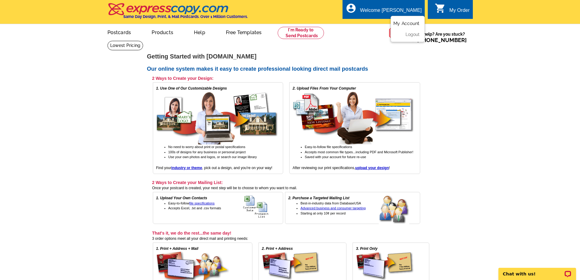 This screenshot has height=280, width=580. I want to click on a: industry or theme, so click(187, 168).